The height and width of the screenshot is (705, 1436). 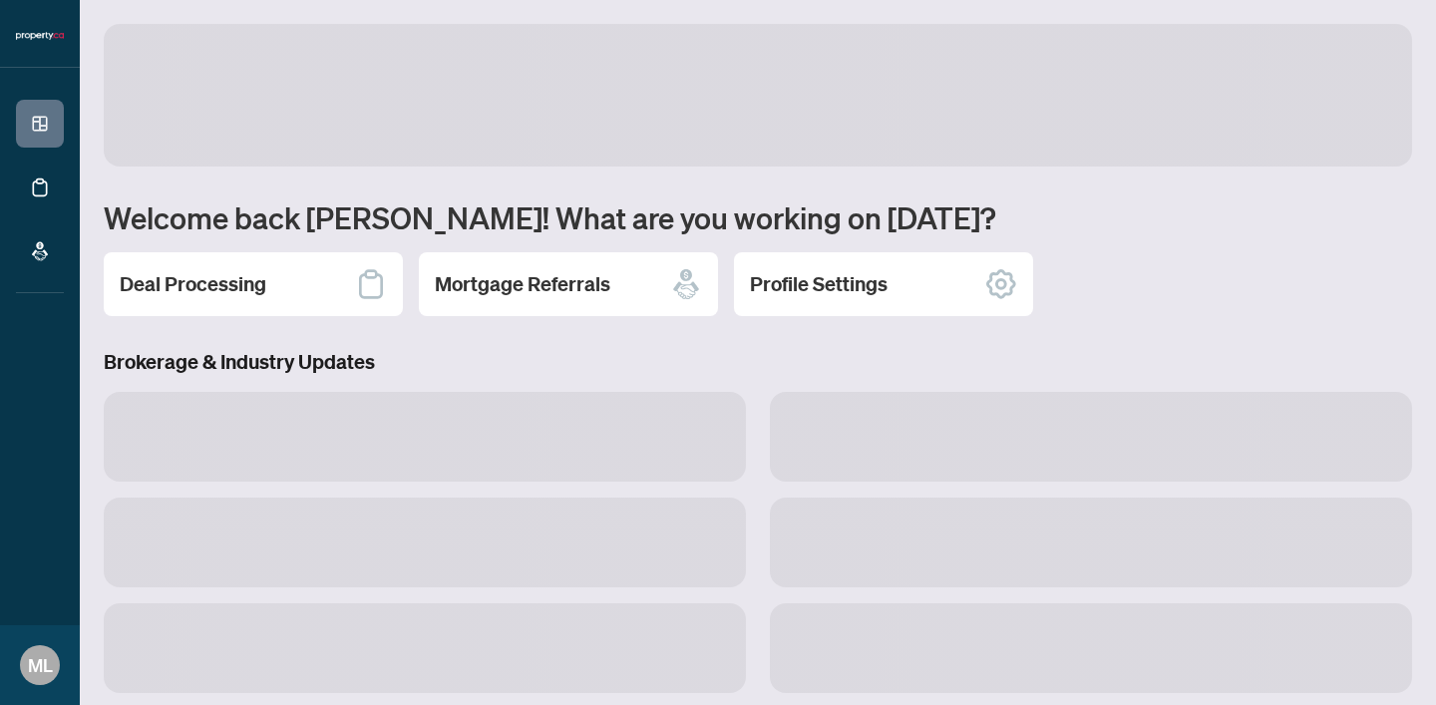 I want to click on span: ML, so click(x=40, y=665).